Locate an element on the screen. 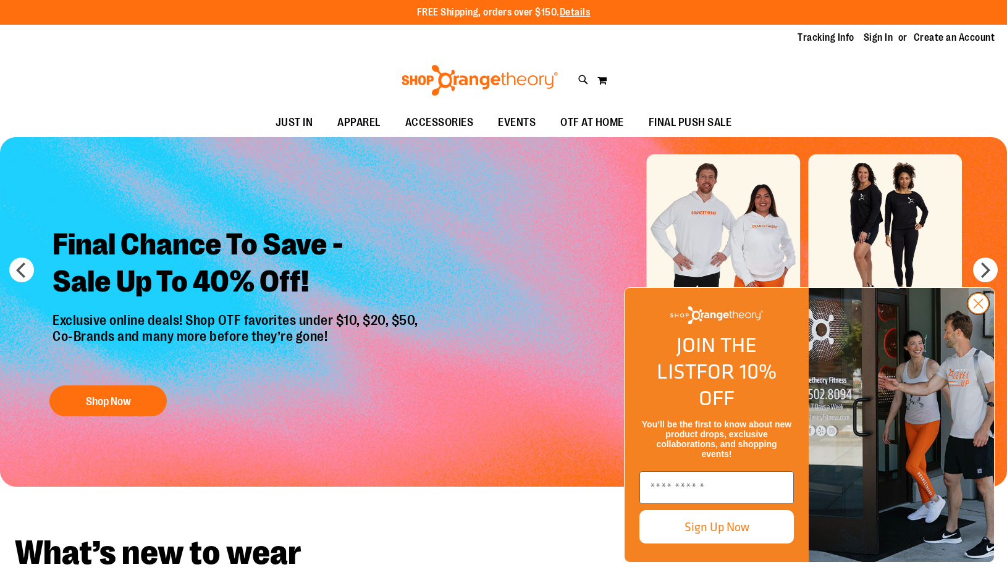 The height and width of the screenshot is (575, 1007). a: Tracking Info is located at coordinates (826, 38).